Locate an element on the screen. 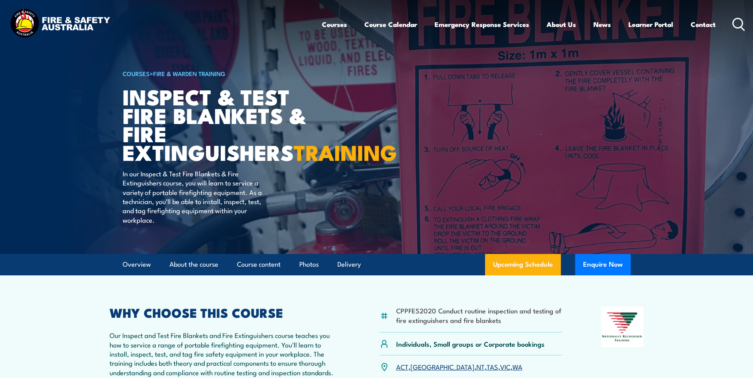 The width and height of the screenshot is (753, 378). a: About the course is located at coordinates (194, 265).